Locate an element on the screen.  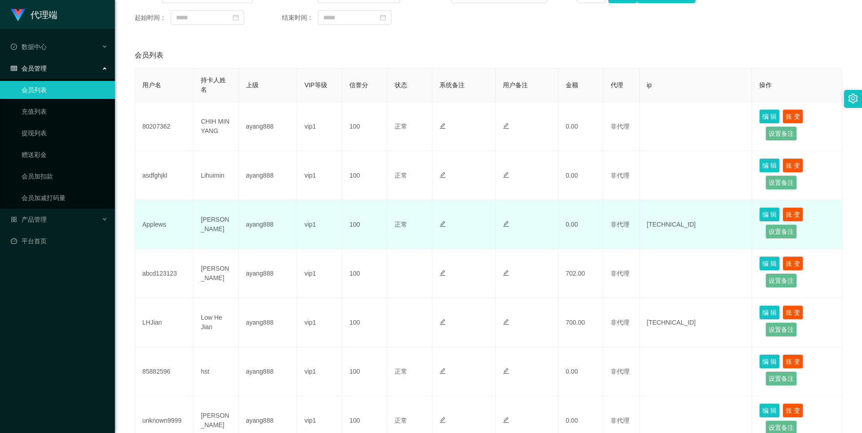
span: 产品管理 is located at coordinates (29, 219).